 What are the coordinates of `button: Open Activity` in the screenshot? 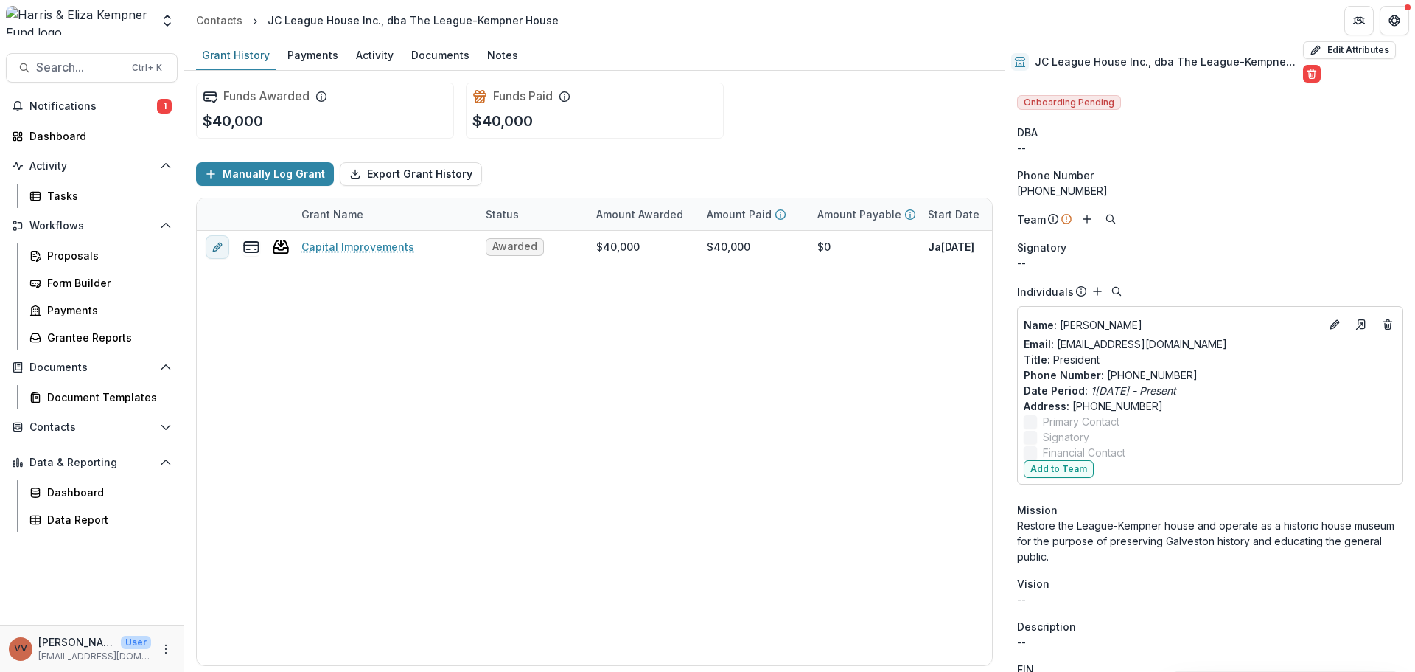 It's located at (91, 166).